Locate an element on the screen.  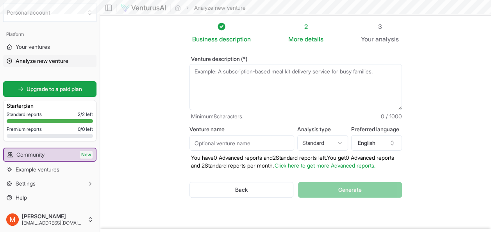
span: 0 / 0 left is located at coordinates (85, 129).